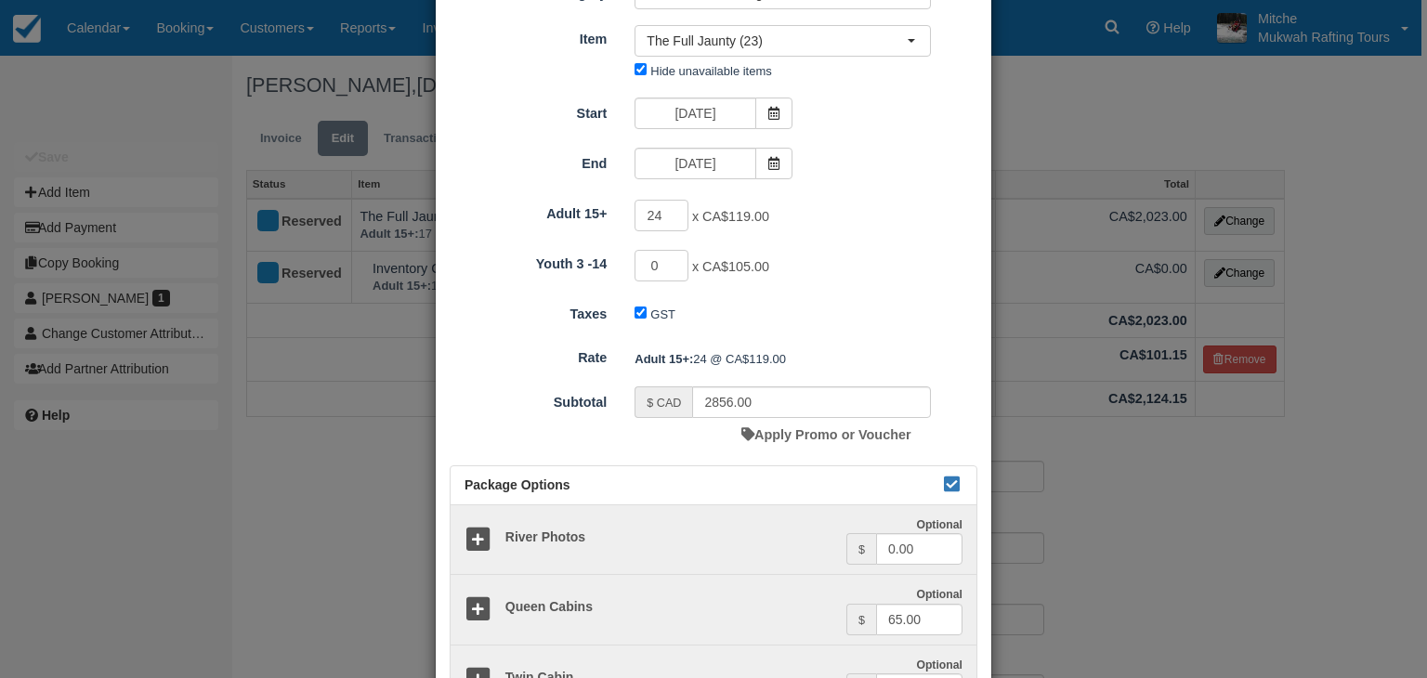  Describe the element at coordinates (662, 266) in the screenshot. I see `input: Youth 3 -14` at that location.